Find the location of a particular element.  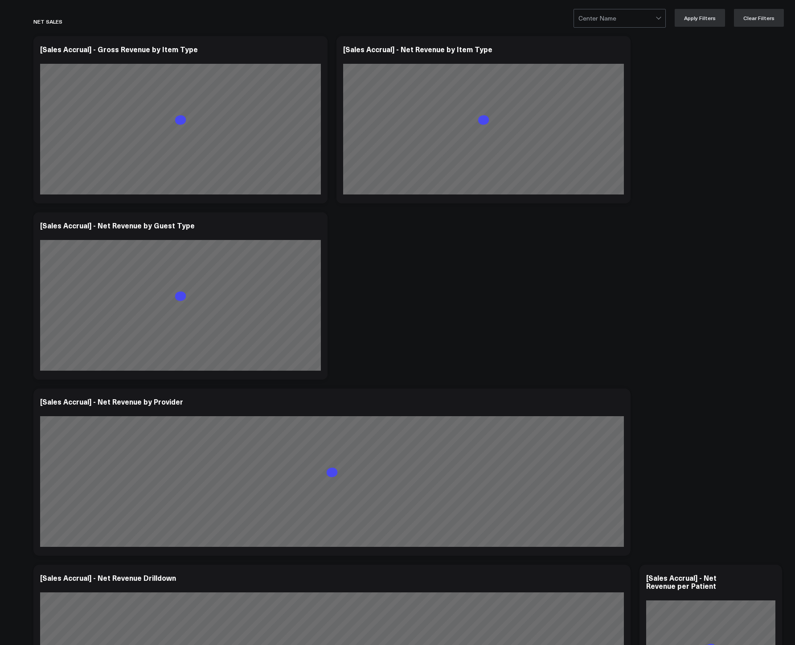

div: [Sales Accrual] - Net Revenue by Provider is located at coordinates (111, 401).